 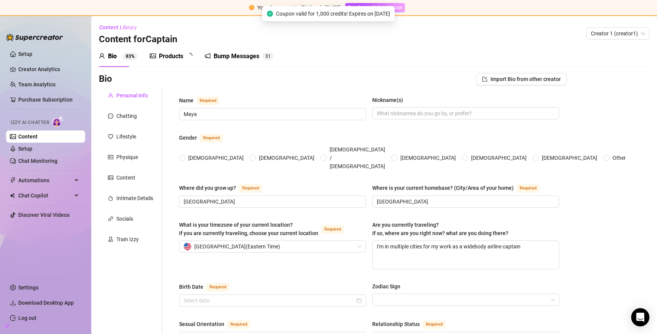 What do you see at coordinates (272, 201) in the screenshot?
I see `input: Where did you grow up?` at bounding box center [272, 201].